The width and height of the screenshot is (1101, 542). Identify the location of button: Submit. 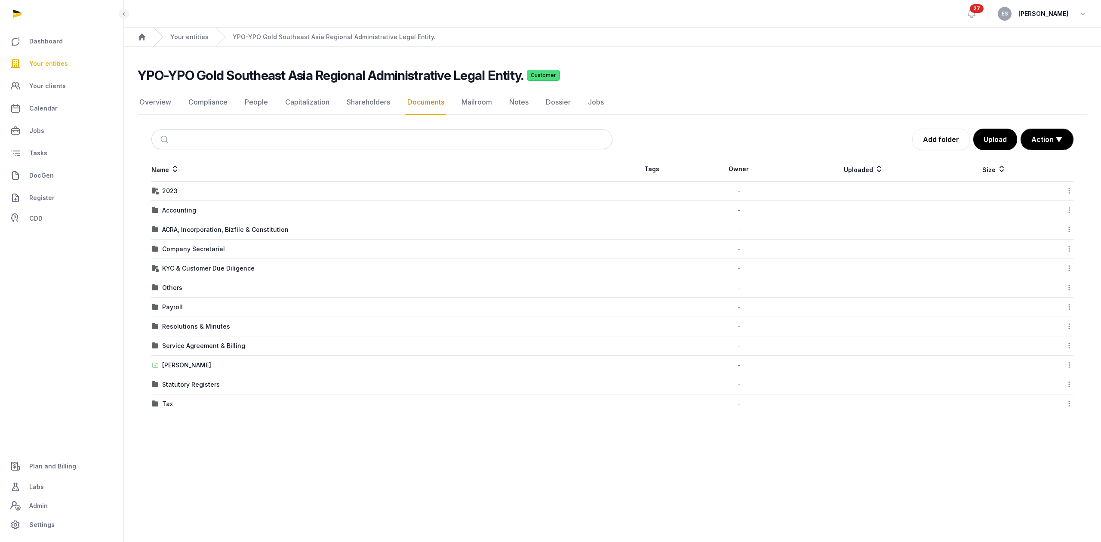
(165, 139).